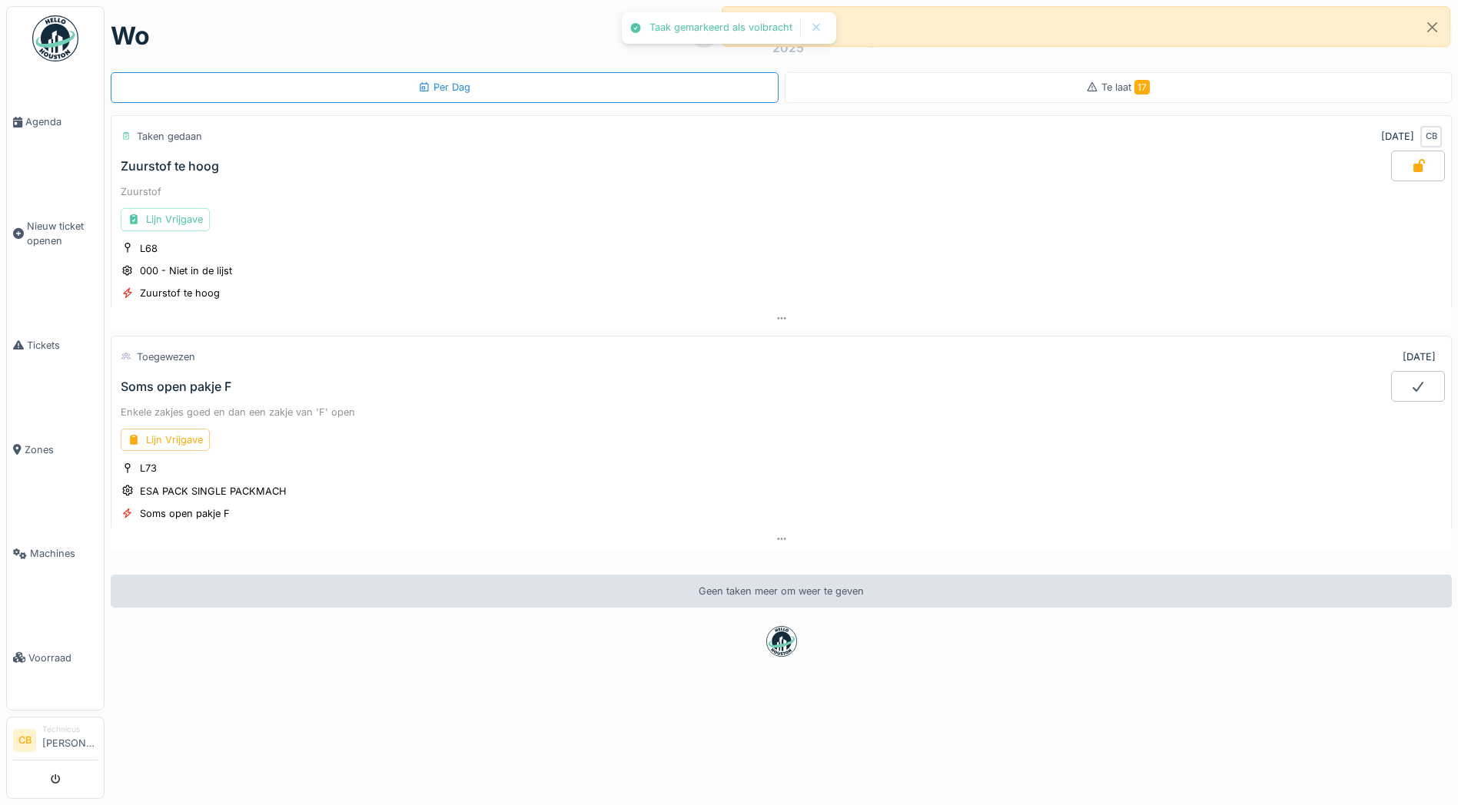 The width and height of the screenshot is (1458, 805). Describe the element at coordinates (148, 468) in the screenshot. I see `div: L73` at that location.